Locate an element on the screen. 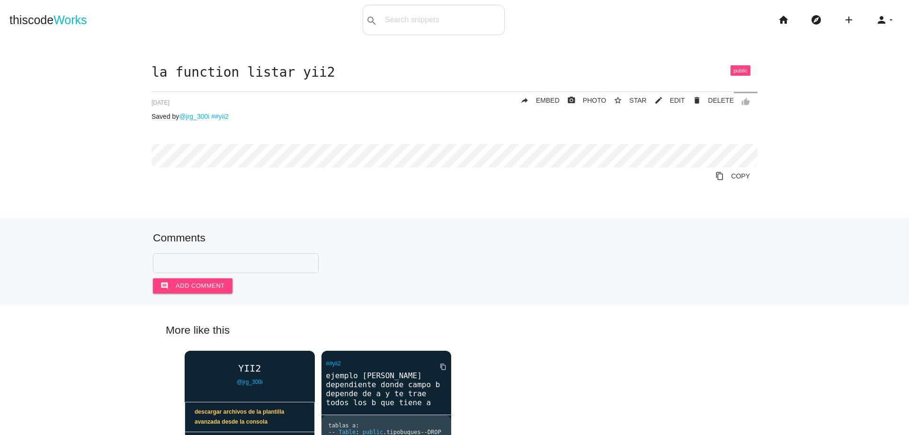 The height and width of the screenshot is (435, 909). a: mode_editEDIT is located at coordinates (666, 100).